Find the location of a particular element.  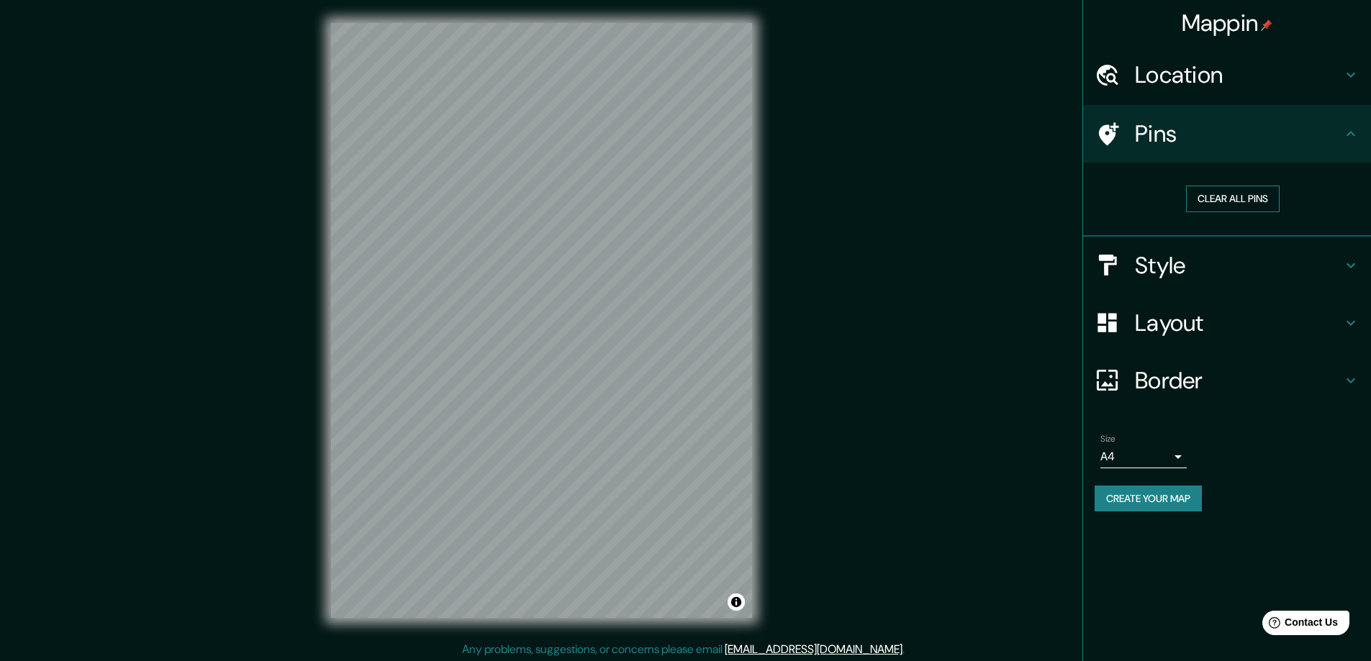

h4: Border is located at coordinates (1238, 381).